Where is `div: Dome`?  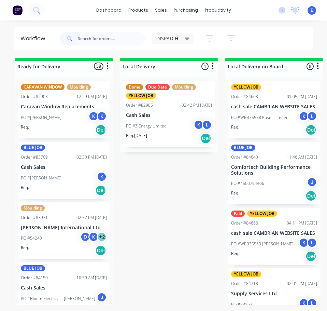 div: Dome is located at coordinates (135, 87).